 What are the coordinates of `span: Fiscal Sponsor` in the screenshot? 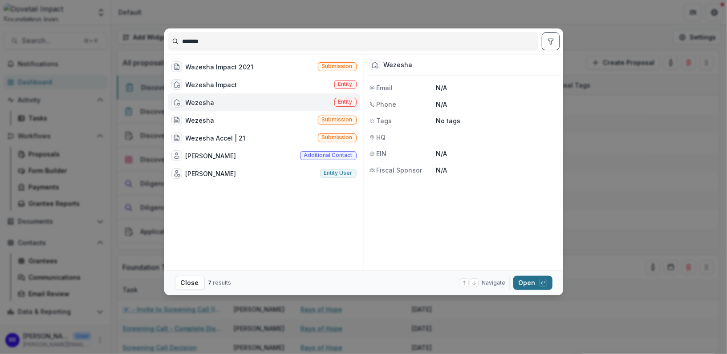 It's located at (399, 170).